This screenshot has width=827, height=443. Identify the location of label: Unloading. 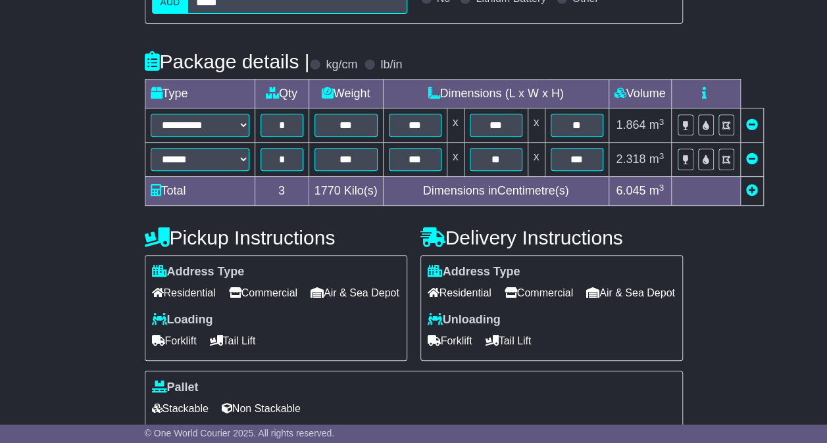
(464, 320).